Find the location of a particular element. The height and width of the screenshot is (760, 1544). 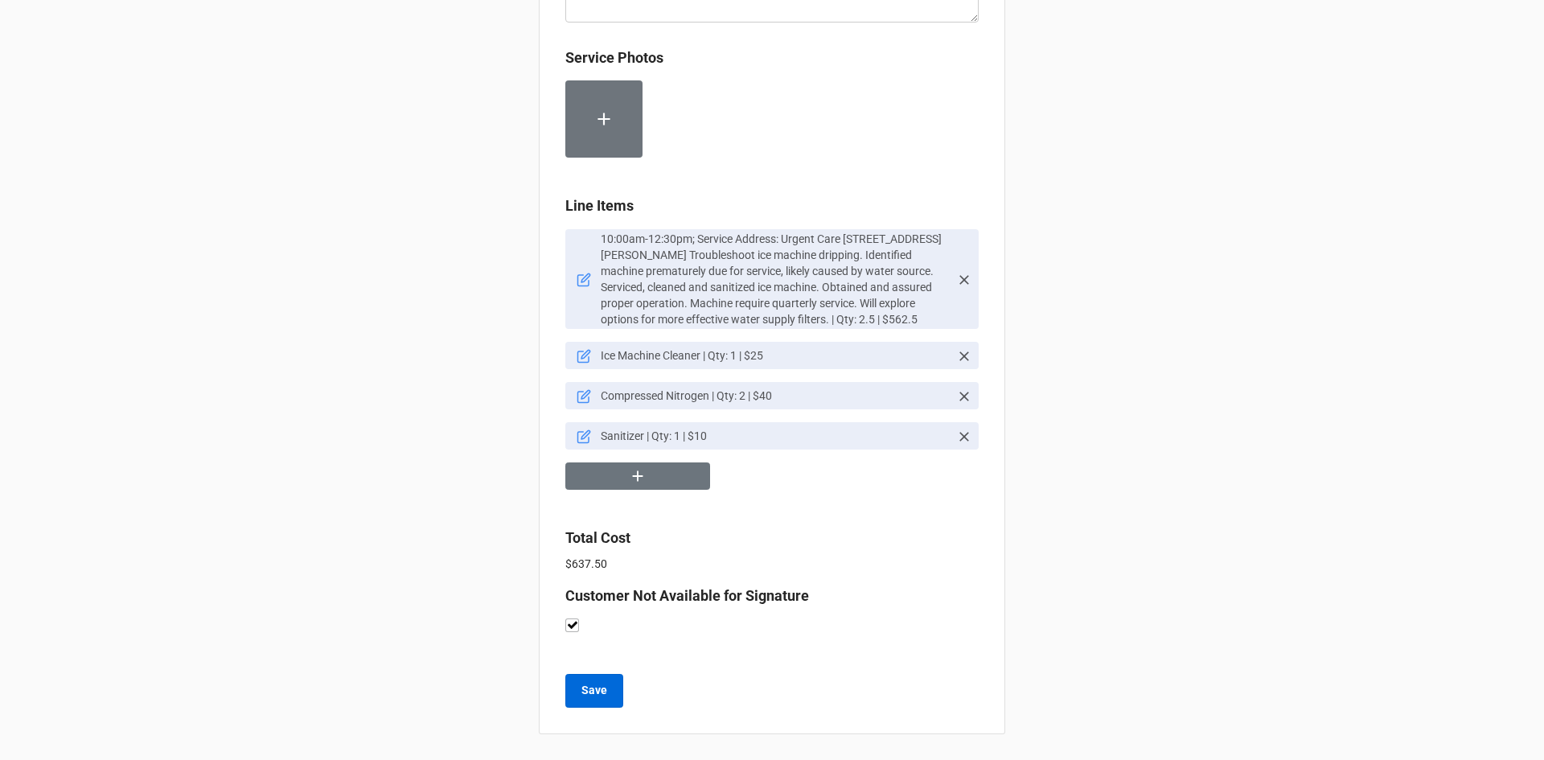

label: Customer Not Available for Signature is located at coordinates (687, 596).